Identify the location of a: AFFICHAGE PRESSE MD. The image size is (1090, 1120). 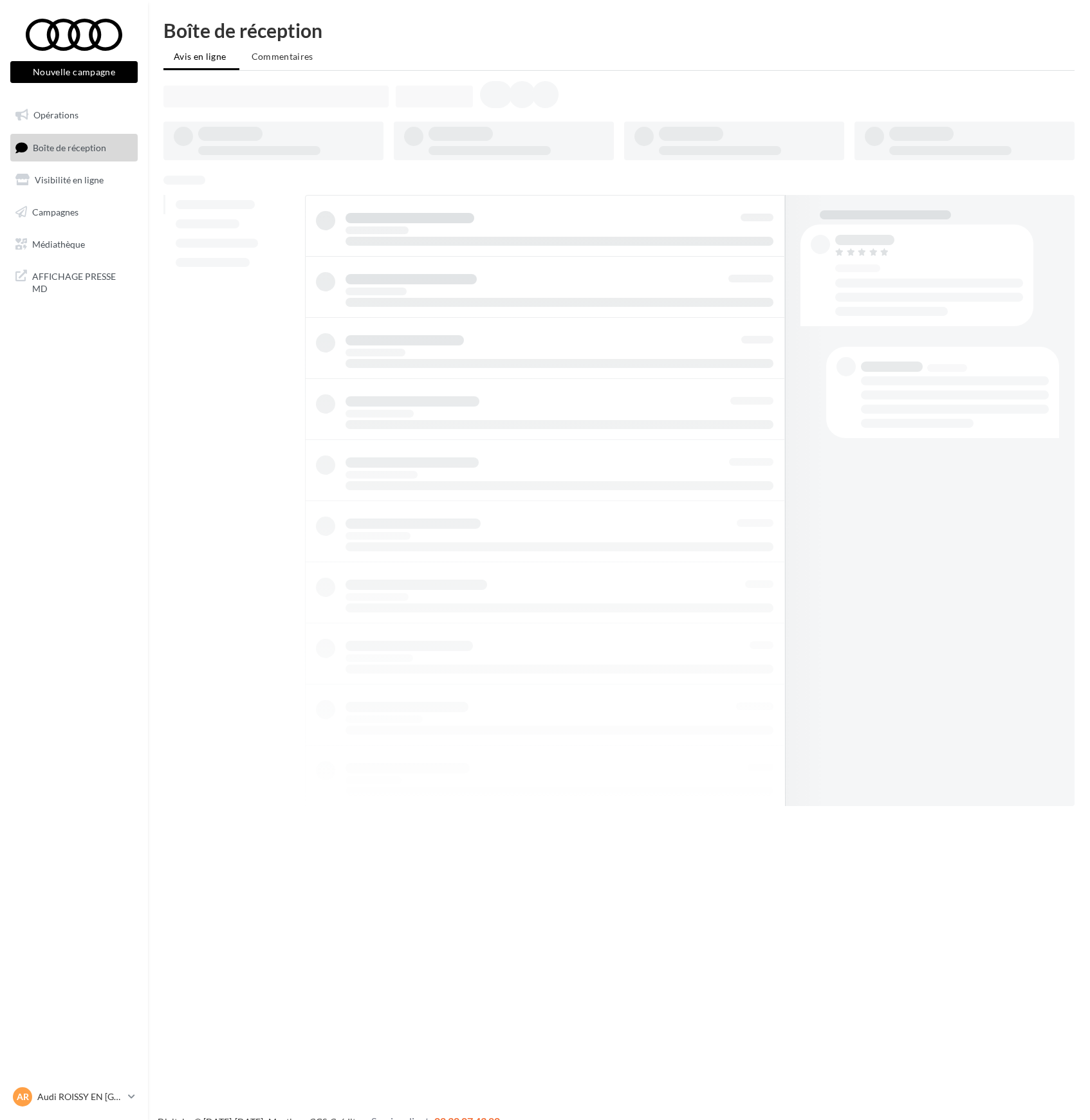
(74, 281).